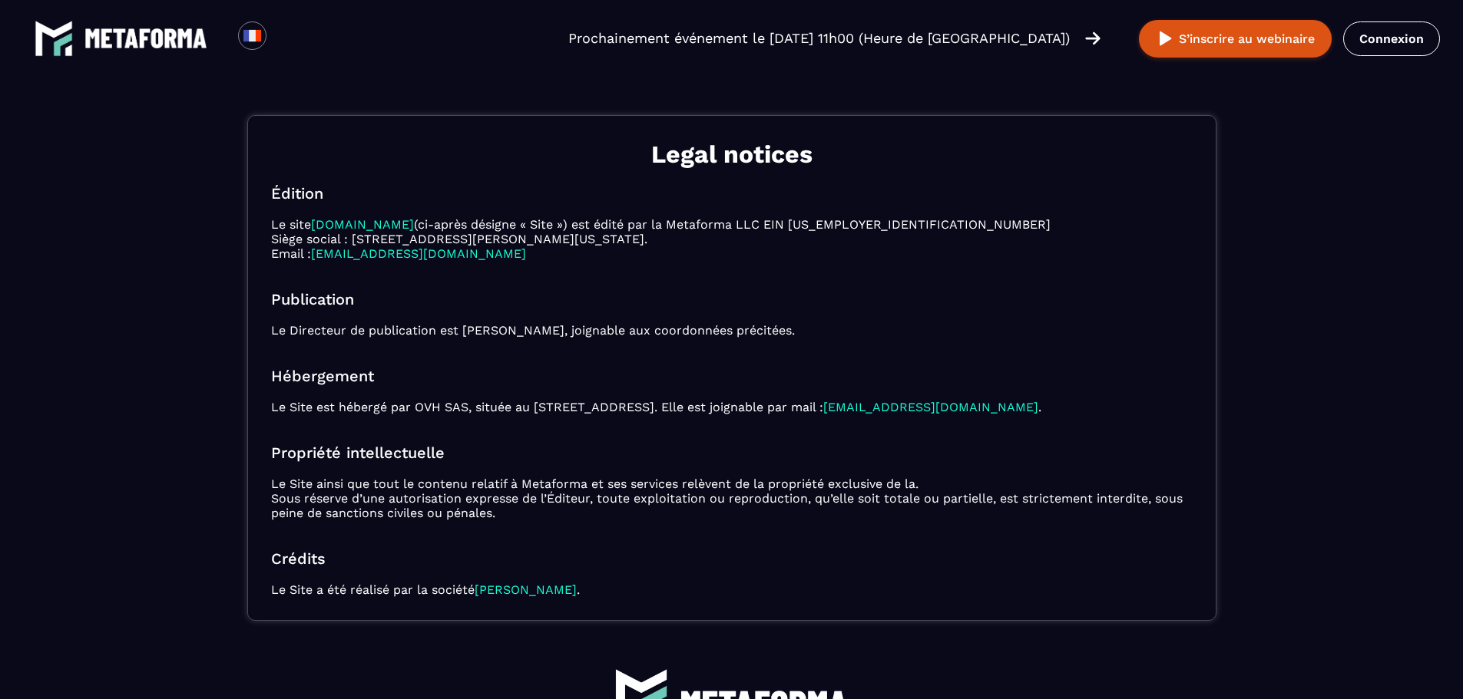 The width and height of the screenshot is (1463, 699). What do you see at coordinates (285, 38) in the screenshot?
I see `div: Search for option` at bounding box center [285, 38].